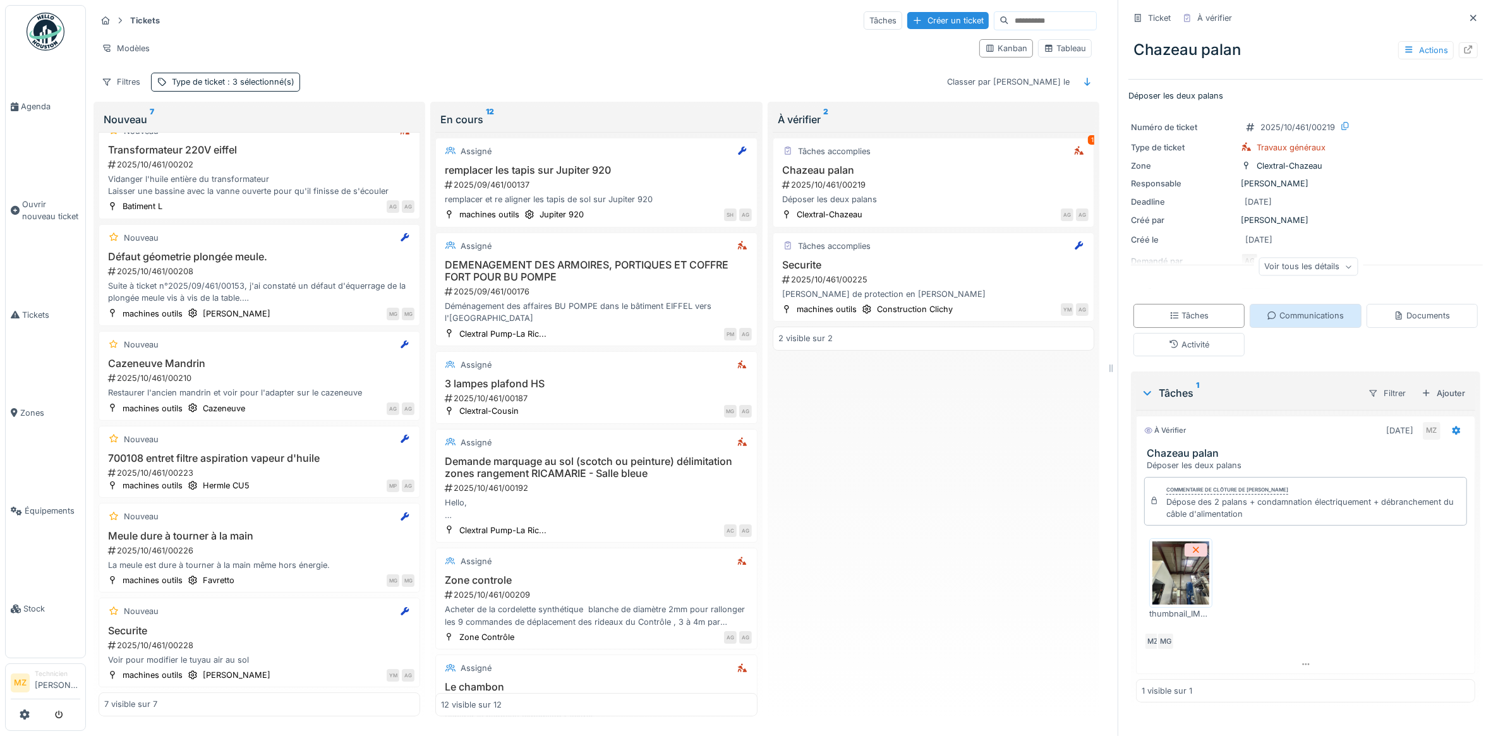 The image size is (1498, 736). Describe the element at coordinates (1291, 147) in the screenshot. I see `div: Travaux généraux` at that location.